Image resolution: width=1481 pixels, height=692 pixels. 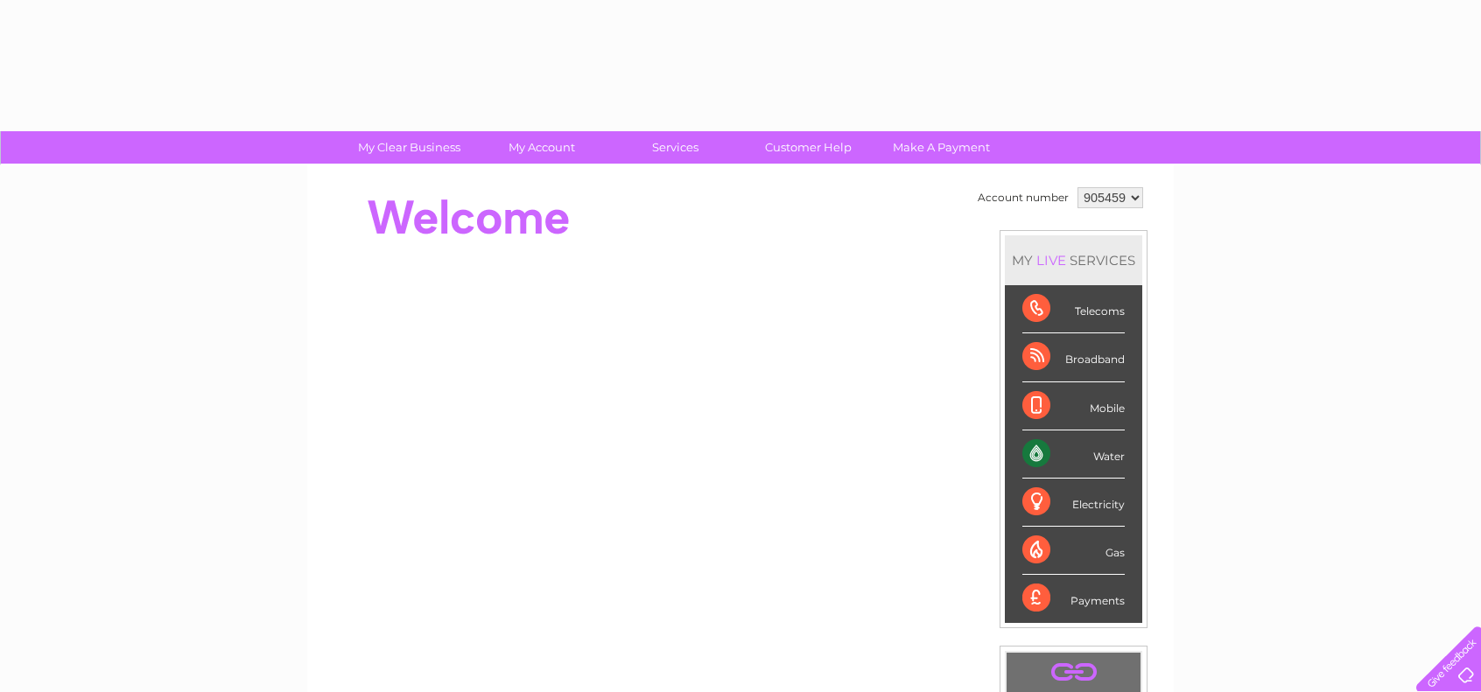 I want to click on div: Gas, so click(x=1073, y=551).